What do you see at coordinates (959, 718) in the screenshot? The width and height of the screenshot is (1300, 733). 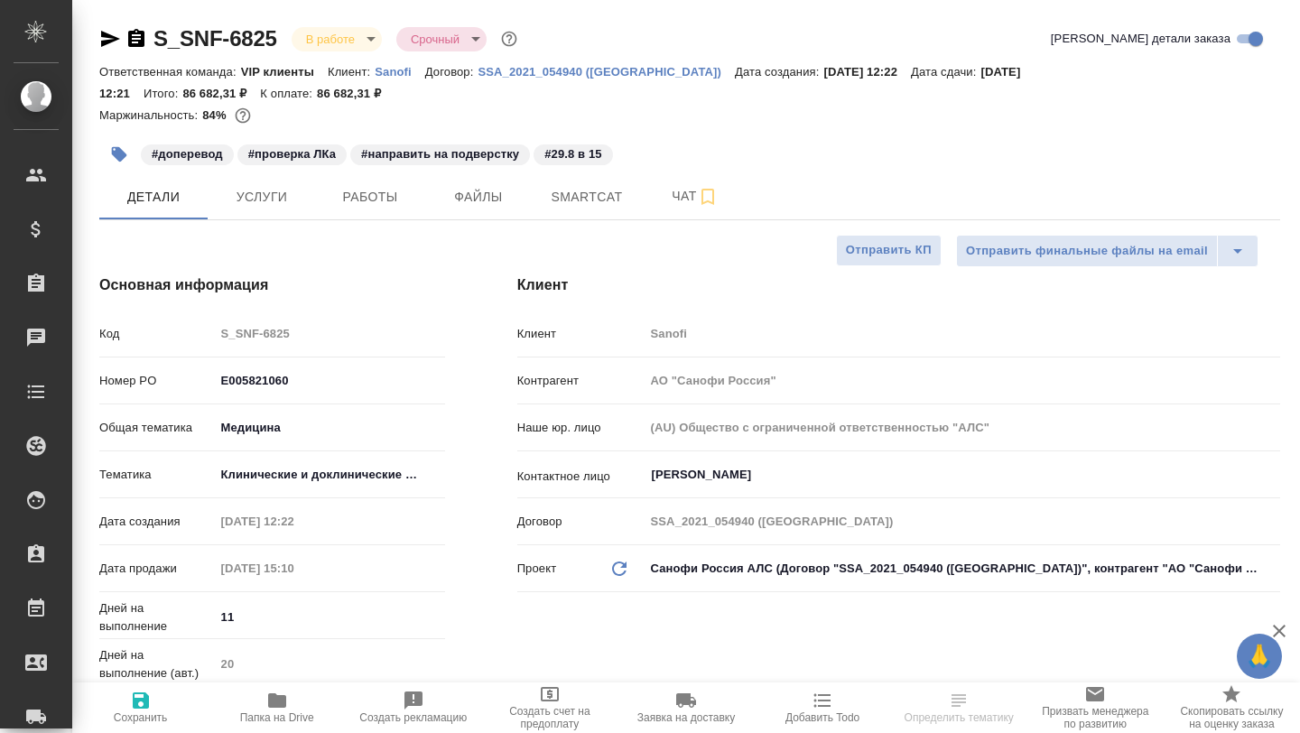 I see `span: Определить тематику` at bounding box center [959, 718].